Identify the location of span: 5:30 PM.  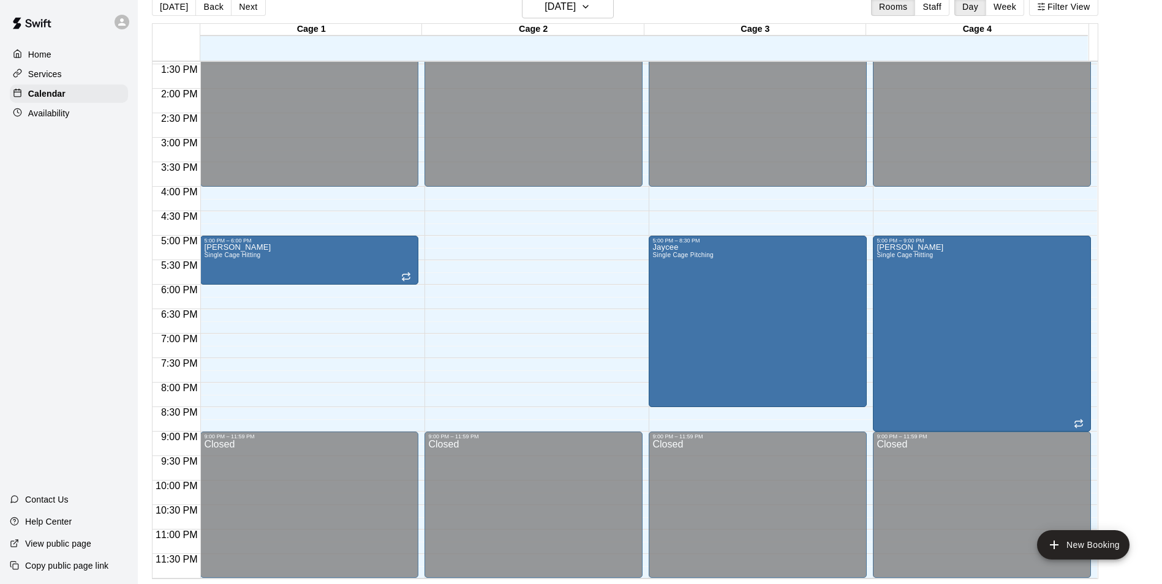
(179, 265).